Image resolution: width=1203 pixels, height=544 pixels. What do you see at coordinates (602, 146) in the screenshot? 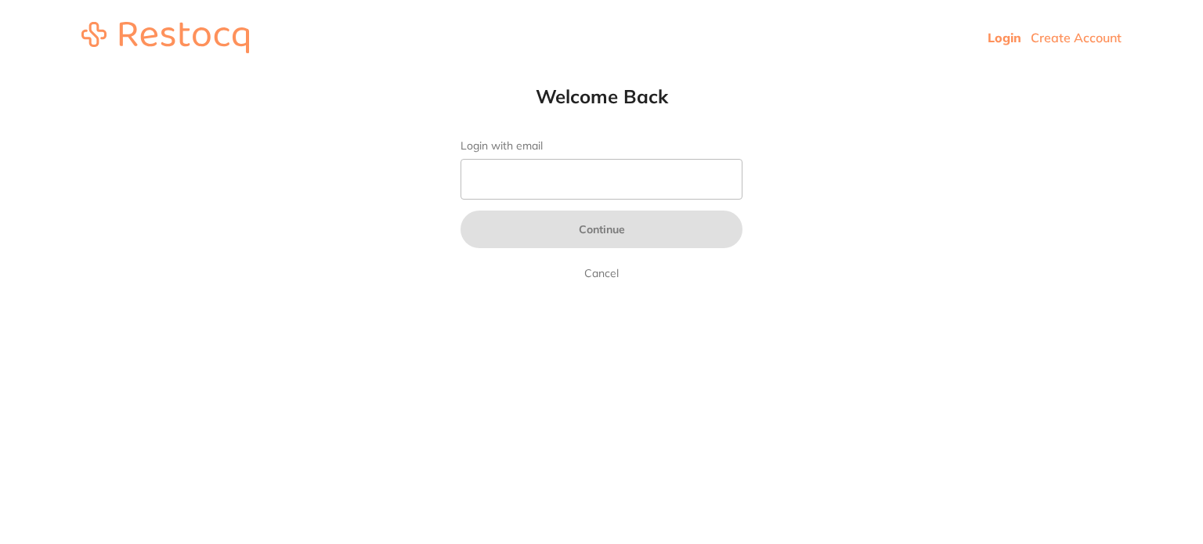
I see `label: Login with email` at bounding box center [602, 146].